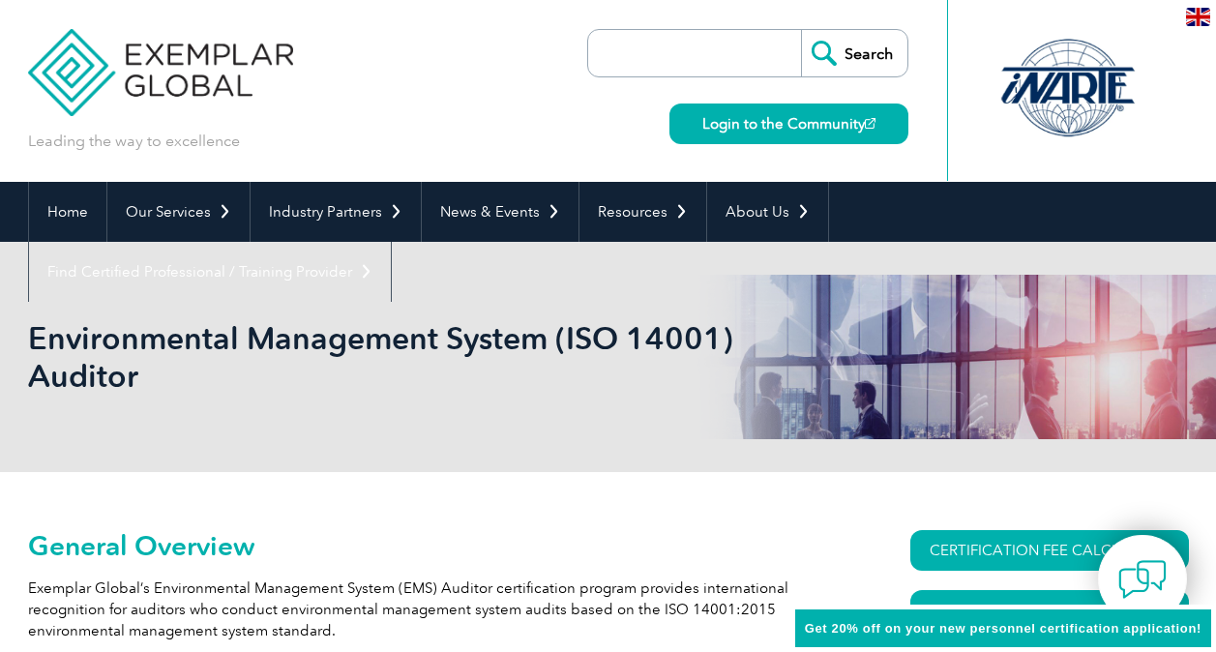 The height and width of the screenshot is (652, 1216). Describe the element at coordinates (134, 141) in the screenshot. I see `p: Leading the way to excellence` at that location.